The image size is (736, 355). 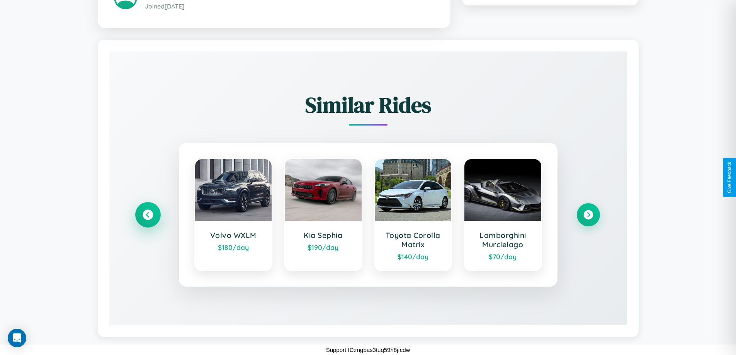 What do you see at coordinates (323, 247) in the screenshot?
I see `div: $ 190 /day` at bounding box center [323, 247].